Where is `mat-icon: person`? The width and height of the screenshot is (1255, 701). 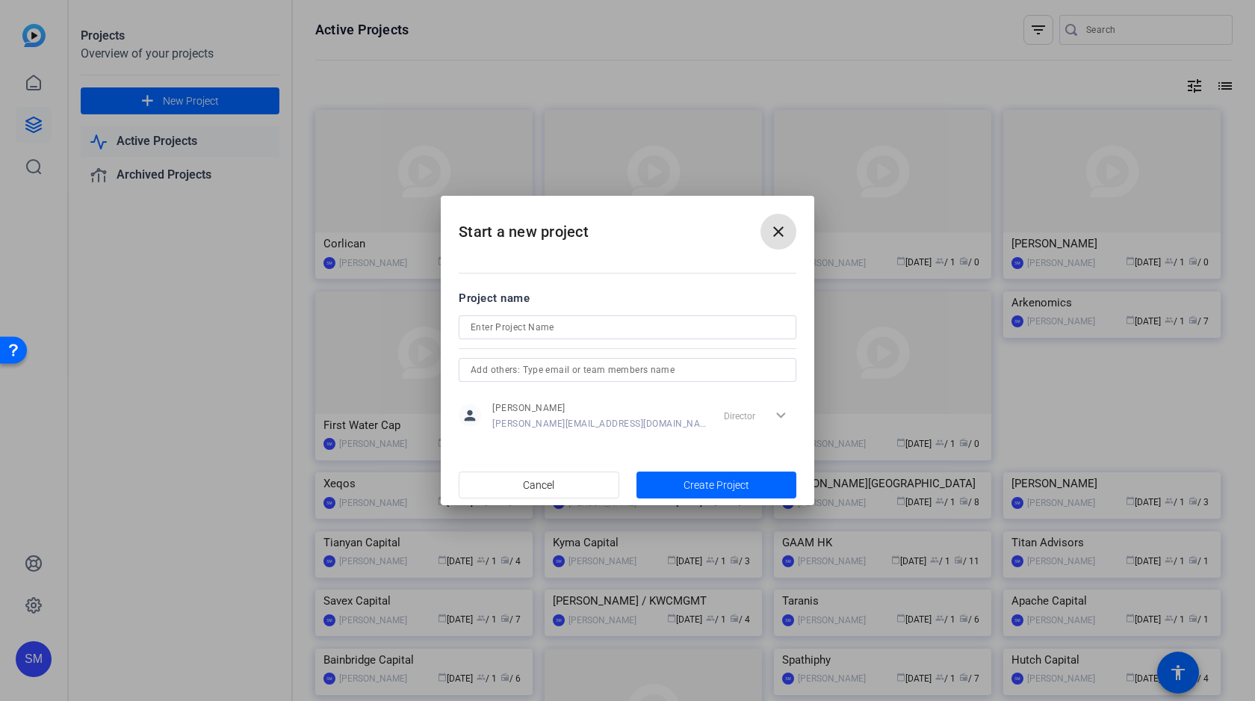 mat-icon: person is located at coordinates (470, 415).